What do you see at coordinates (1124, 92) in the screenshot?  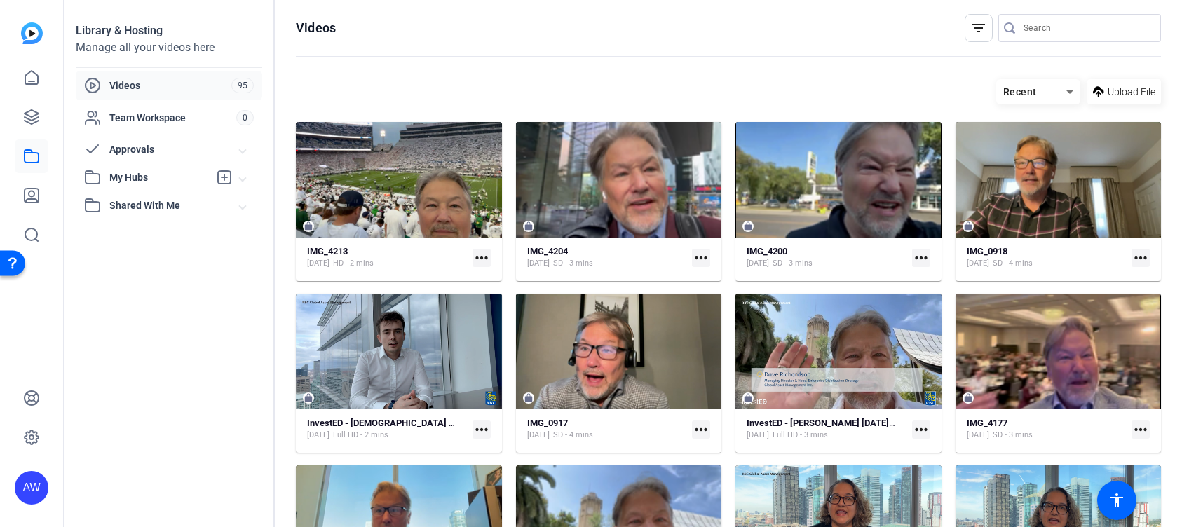 I see `button: Upload File` at bounding box center [1124, 92].